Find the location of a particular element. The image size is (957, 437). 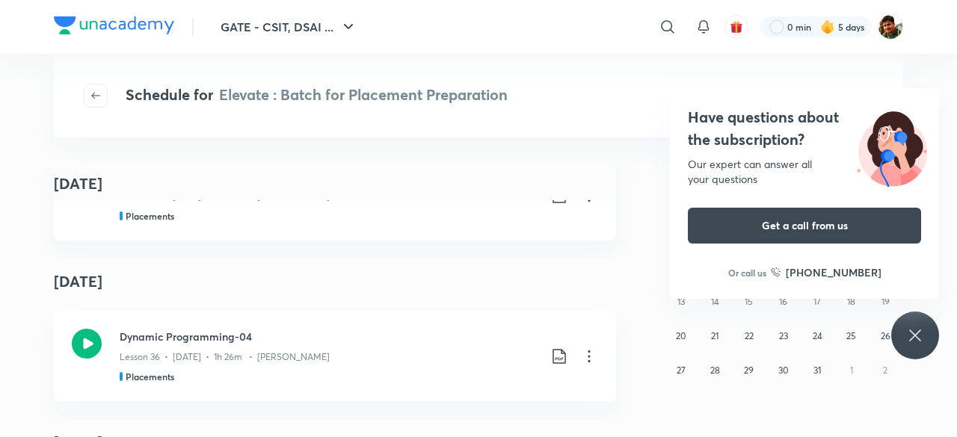

img: SUVRO is located at coordinates (890, 27).